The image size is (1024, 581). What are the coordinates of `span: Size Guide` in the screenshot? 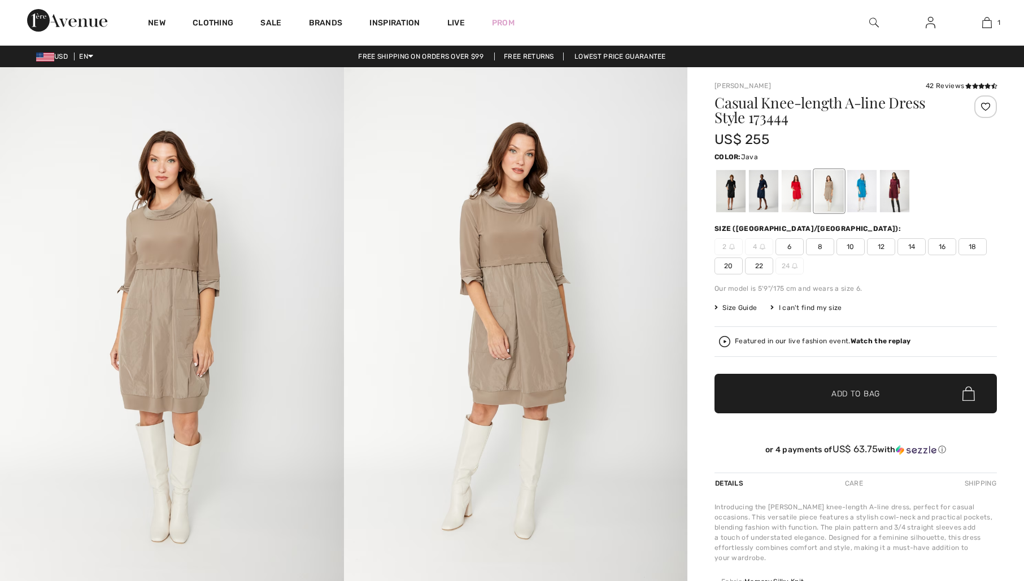 It's located at (735, 308).